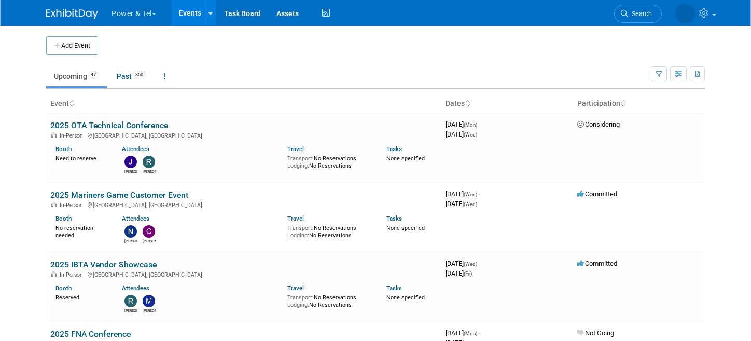 The image size is (751, 341). I want to click on img: Chad Smith, so click(149, 231).